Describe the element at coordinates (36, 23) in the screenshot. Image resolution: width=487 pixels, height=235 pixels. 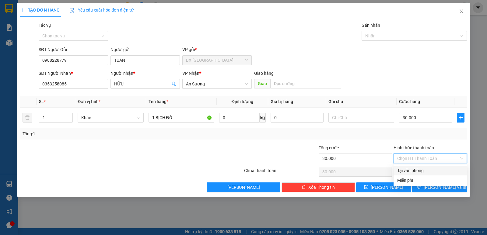
I see `div: thị long` at that location.